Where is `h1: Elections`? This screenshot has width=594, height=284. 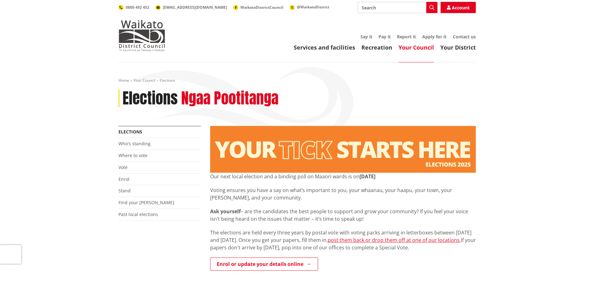 h1: Elections is located at coordinates (150, 99).